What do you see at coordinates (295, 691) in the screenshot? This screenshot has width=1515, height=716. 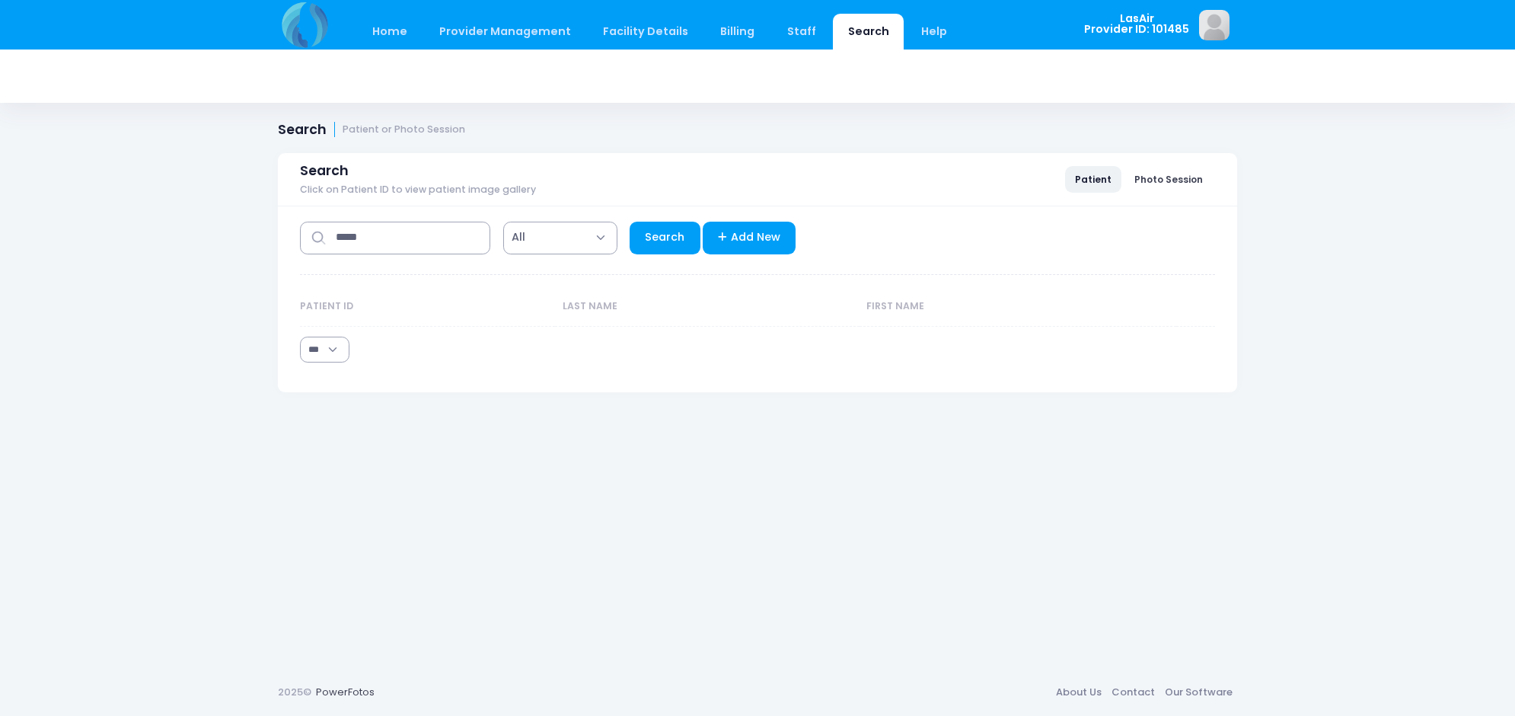 I see `span: 2025©` at bounding box center [295, 691].